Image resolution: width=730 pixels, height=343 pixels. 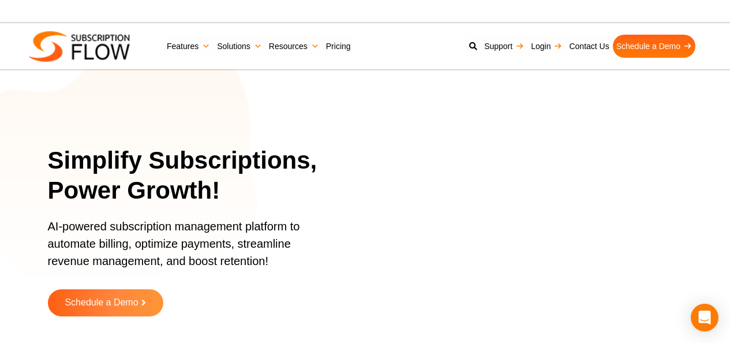 I want to click on p: AI-powered subscription management platform to automate billing, optimize payments, streamline re..., so click(x=184, y=249).